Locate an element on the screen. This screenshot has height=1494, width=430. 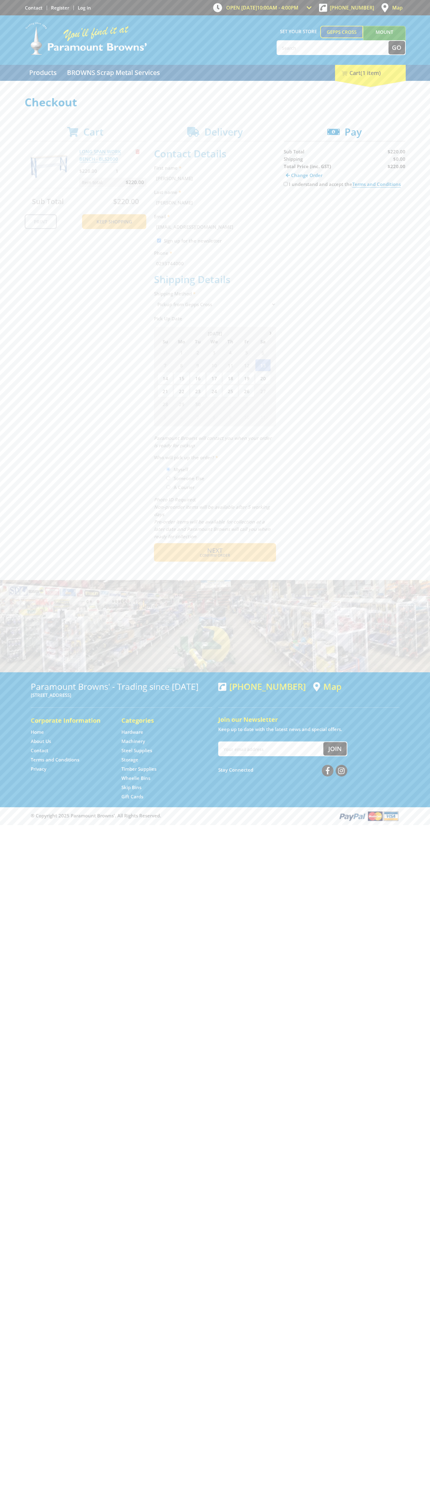
span: Set your store is located at coordinates (298, 31).